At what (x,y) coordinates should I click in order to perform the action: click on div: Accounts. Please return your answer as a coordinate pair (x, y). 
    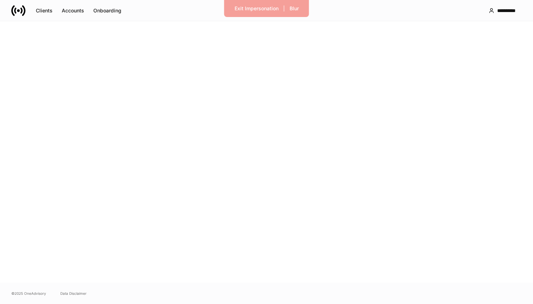
    Looking at the image, I should click on (73, 11).